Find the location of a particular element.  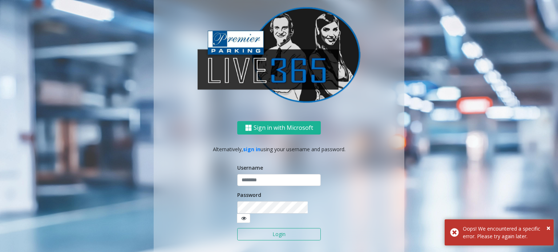

p: Alternatively, using your username and password. is located at coordinates (279, 149).